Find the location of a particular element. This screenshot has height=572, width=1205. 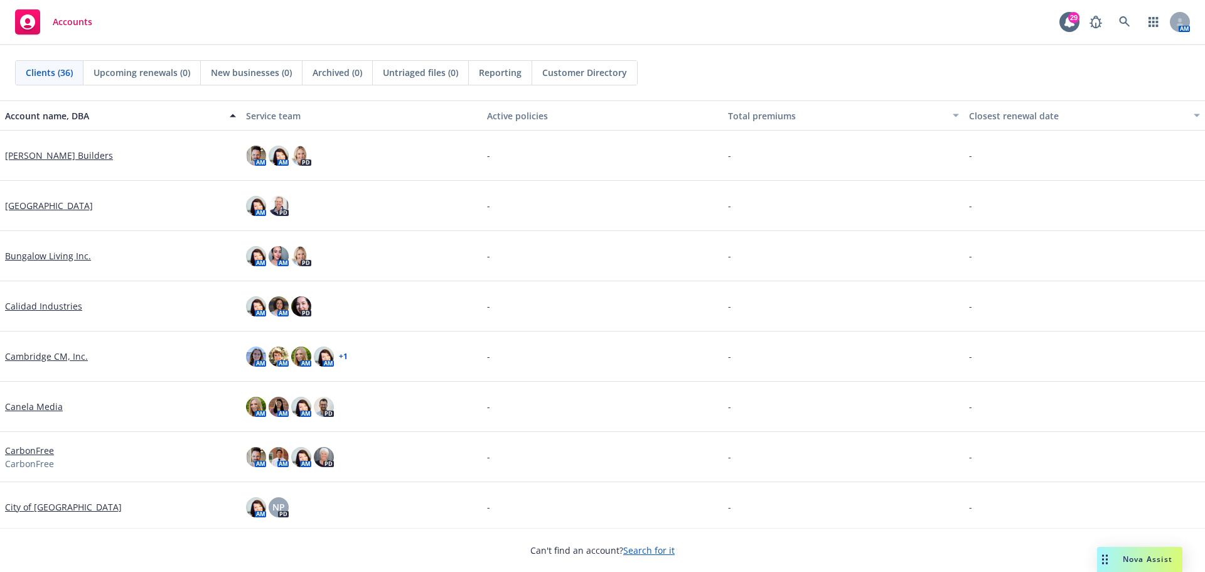

button: Closest renewal date is located at coordinates (1084, 115).